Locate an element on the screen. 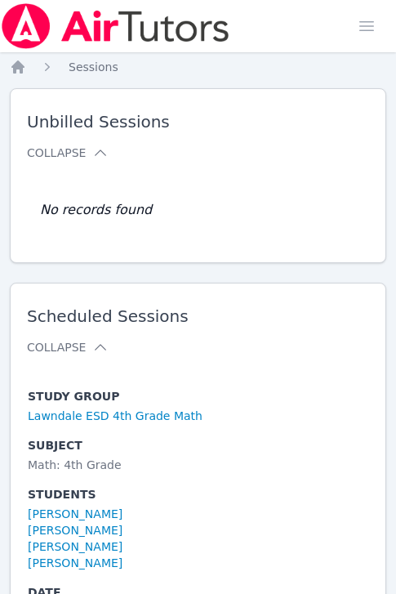  div: Math: 4th Grade is located at coordinates (198, 465).